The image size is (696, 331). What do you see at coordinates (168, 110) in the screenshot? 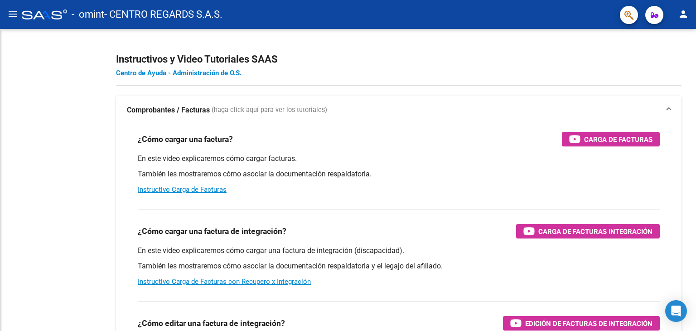
I see `strong: Comprobantes / Facturas` at bounding box center [168, 110].